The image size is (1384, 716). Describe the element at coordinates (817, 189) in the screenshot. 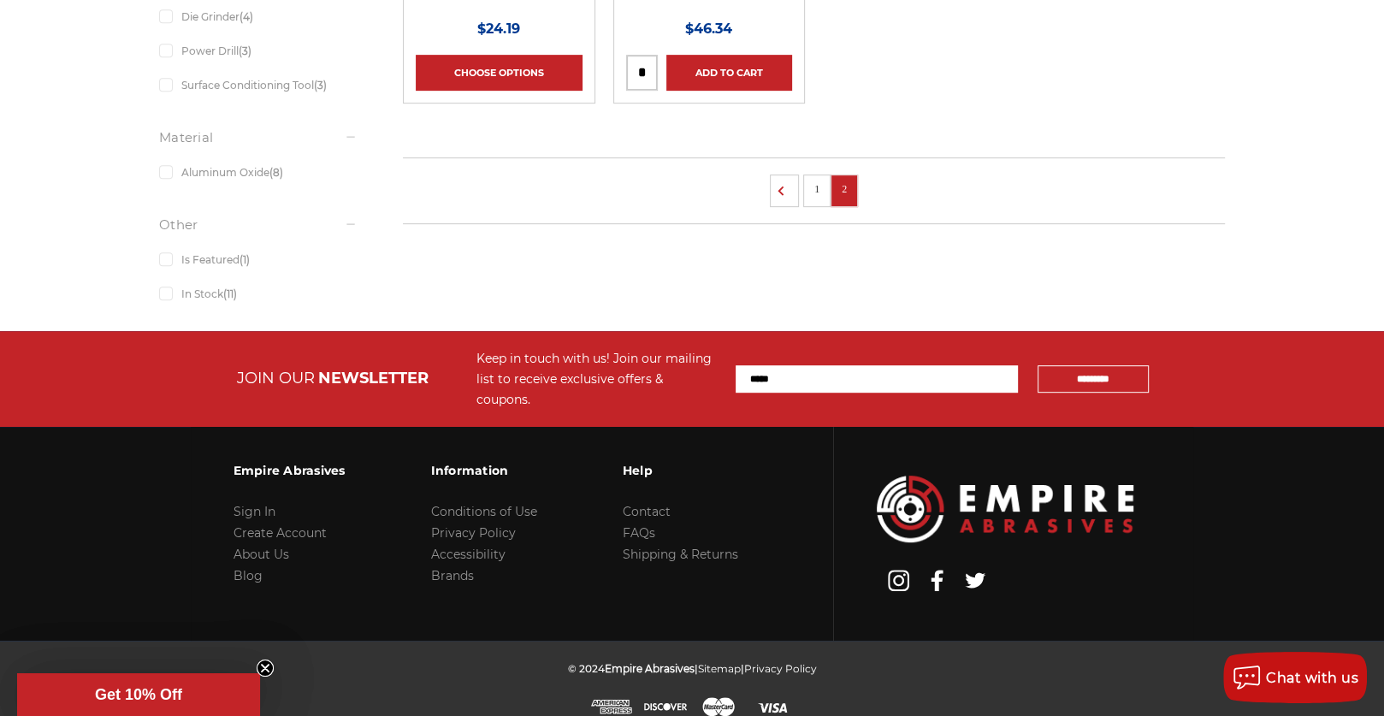

I see `a: 1` at that location.